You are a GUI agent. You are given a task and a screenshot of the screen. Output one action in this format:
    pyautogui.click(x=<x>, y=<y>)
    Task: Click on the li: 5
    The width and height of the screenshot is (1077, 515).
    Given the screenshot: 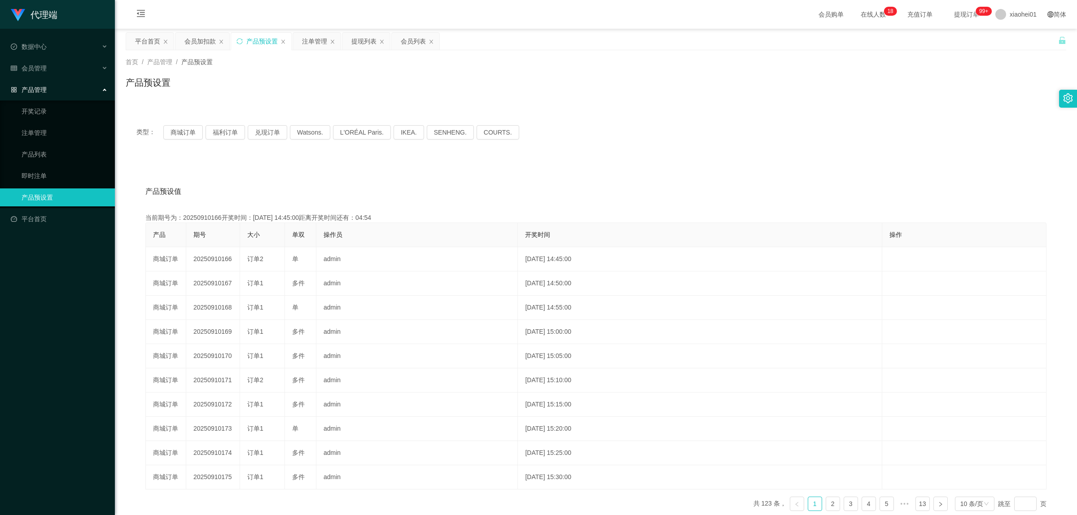 What is the action you would take?
    pyautogui.click(x=887, y=504)
    